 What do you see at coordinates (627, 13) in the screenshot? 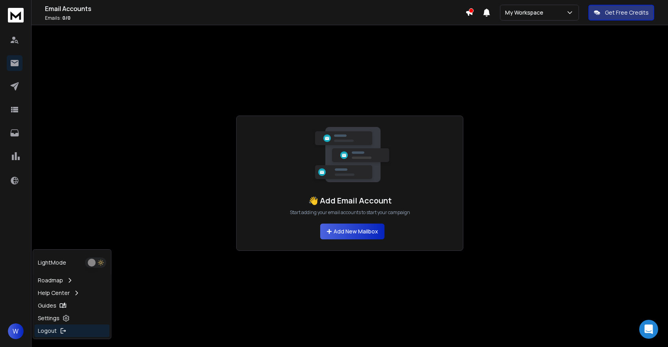
I see `p: Get Free Credits` at bounding box center [627, 13].